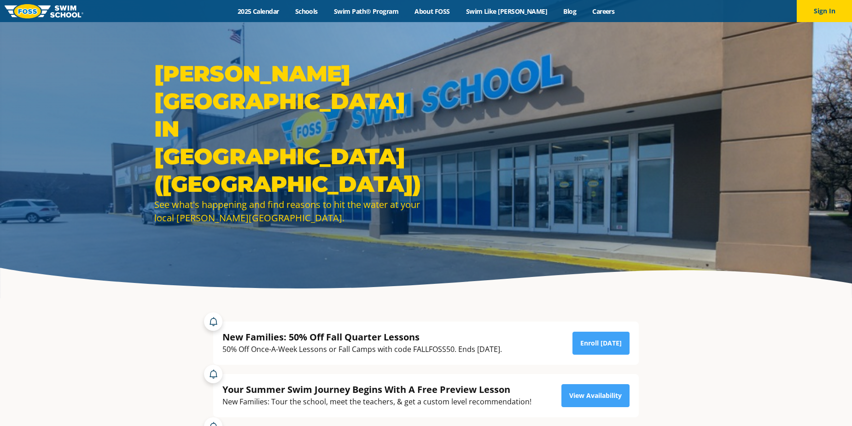 This screenshot has width=852, height=426. What do you see at coordinates (595, 396) in the screenshot?
I see `a: View Availability` at bounding box center [595, 396].